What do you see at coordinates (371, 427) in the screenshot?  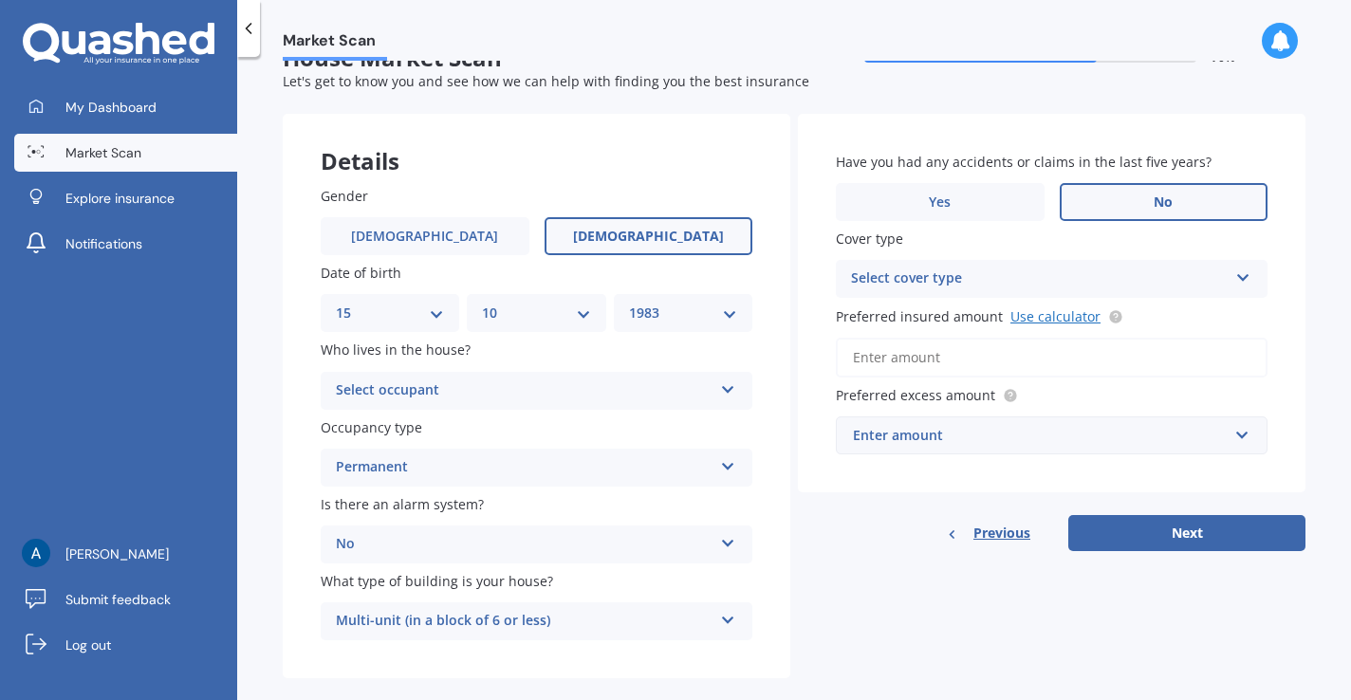 I see `span: Occupancy type` at bounding box center [371, 427].